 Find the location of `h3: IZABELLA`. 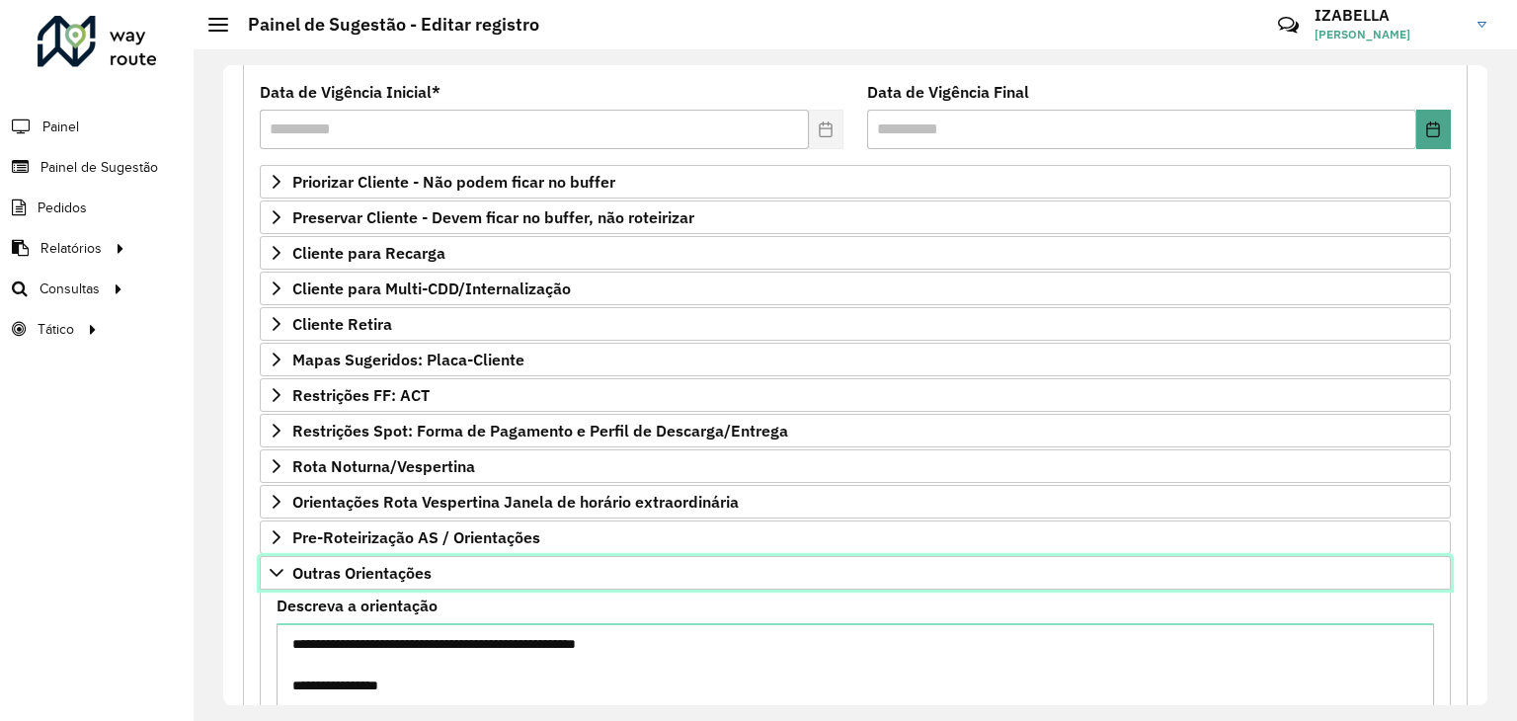

h3: IZABELLA is located at coordinates (1389, 15).